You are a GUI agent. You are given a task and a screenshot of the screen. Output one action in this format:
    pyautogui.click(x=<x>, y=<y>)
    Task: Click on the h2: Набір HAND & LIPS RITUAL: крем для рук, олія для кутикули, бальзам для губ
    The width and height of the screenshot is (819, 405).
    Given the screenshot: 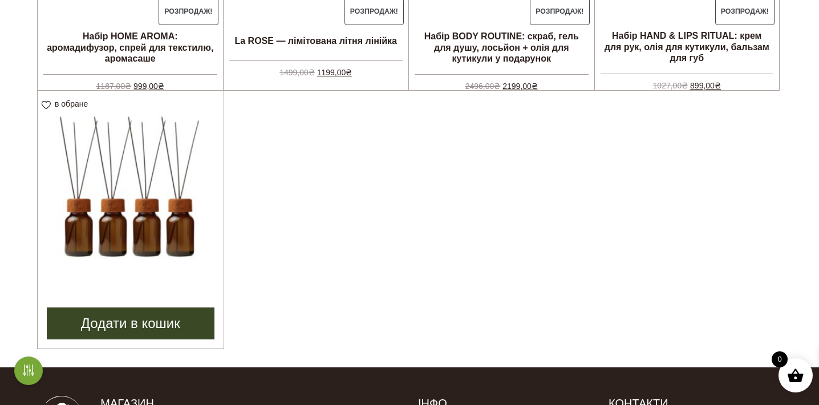 What is the action you would take?
    pyautogui.click(x=687, y=47)
    